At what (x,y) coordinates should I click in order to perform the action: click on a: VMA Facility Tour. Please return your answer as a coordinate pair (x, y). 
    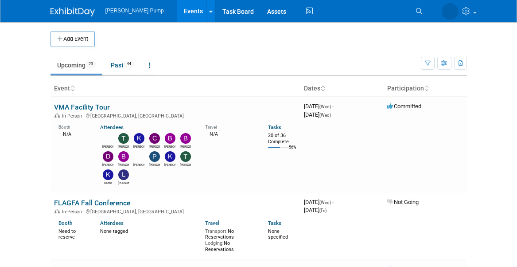
    Looking at the image, I should click on (82, 107).